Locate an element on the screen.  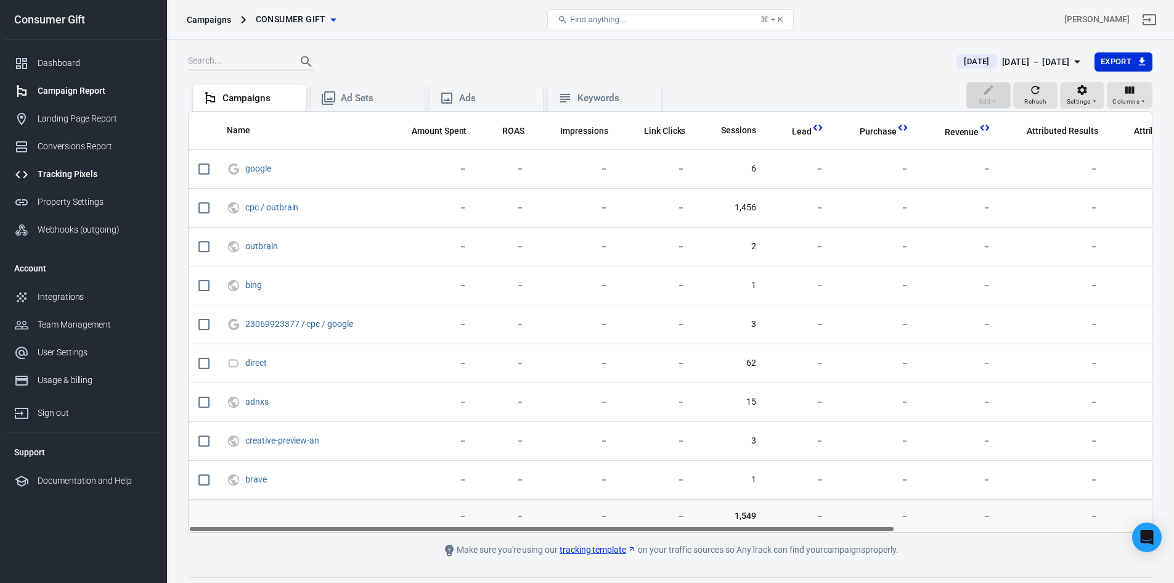
span: adnxs is located at coordinates (258, 401).